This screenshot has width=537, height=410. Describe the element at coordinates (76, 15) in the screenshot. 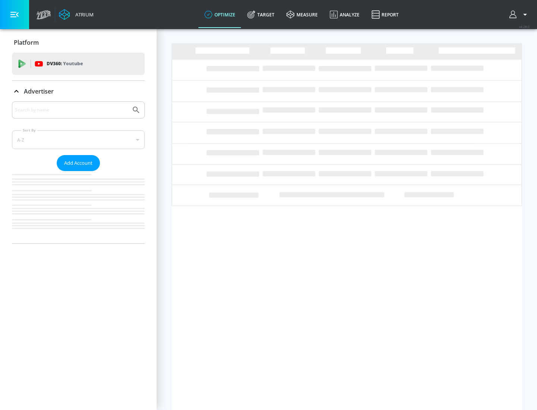

I see `a: Atrium` at that location.